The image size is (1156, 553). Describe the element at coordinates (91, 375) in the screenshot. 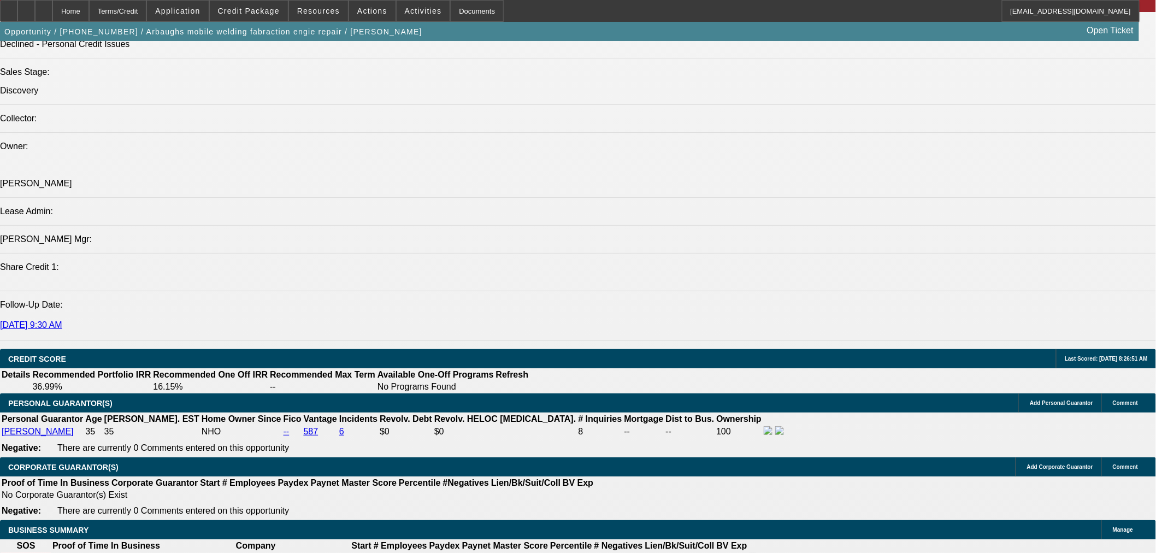

I see `th: Recommended Portfolio IRR` at that location.